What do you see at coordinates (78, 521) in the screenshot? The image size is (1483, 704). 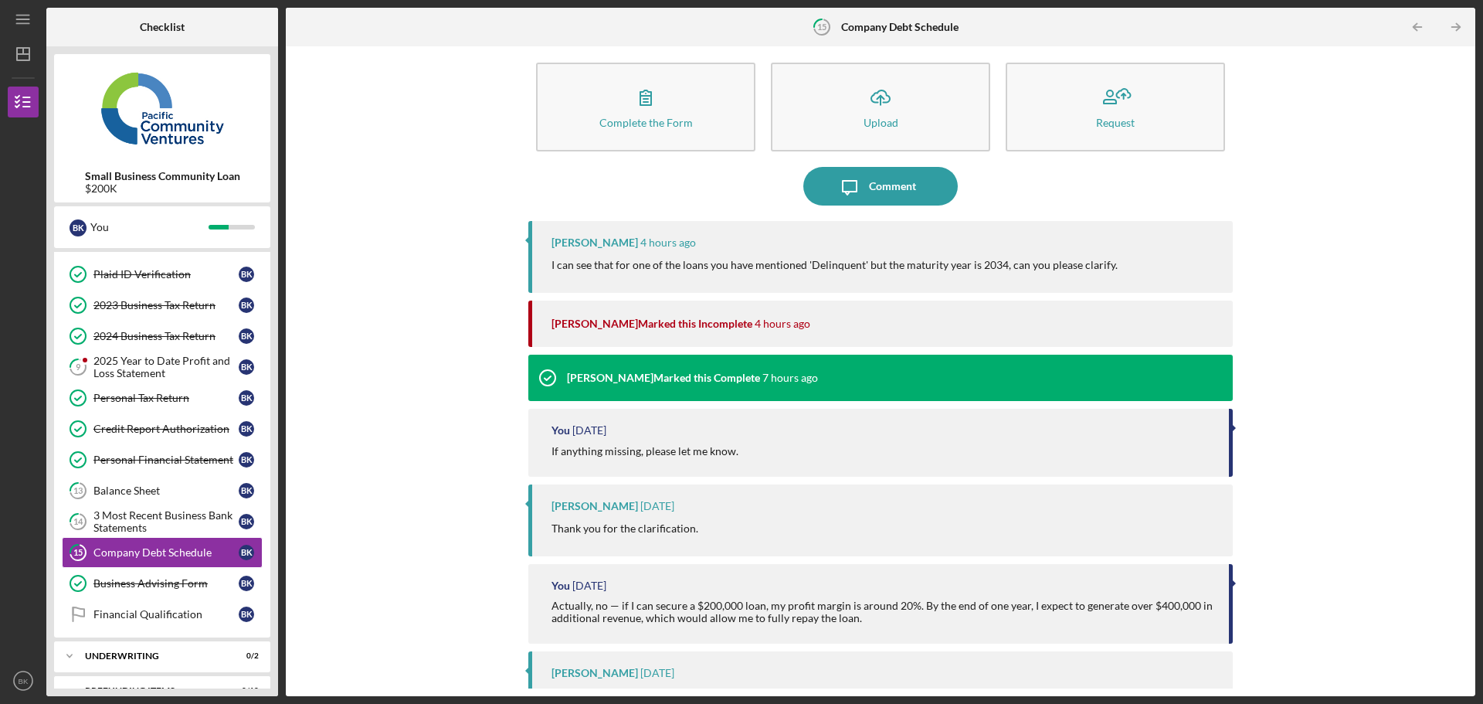 I see `tspan: 14` at bounding box center [78, 521].